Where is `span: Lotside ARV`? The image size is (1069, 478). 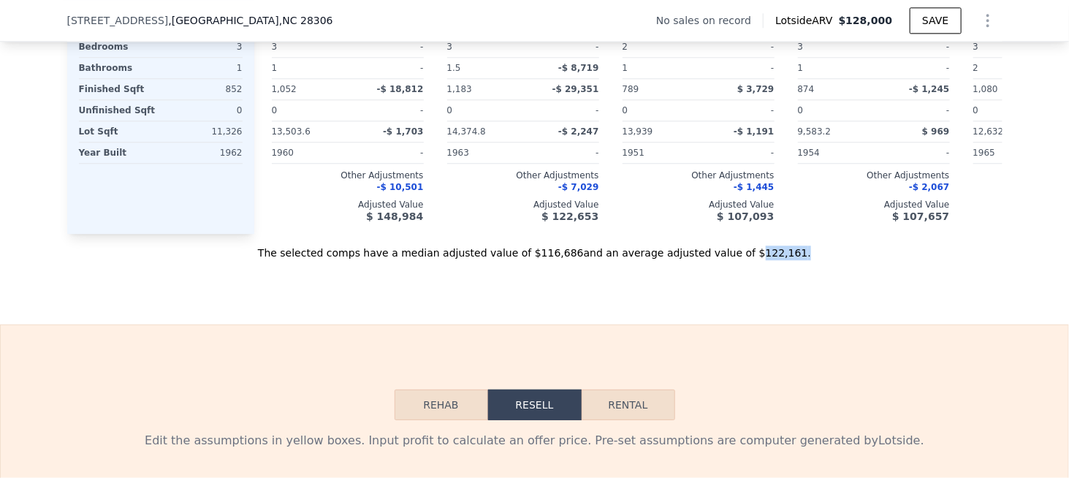
span: Lotside ARV is located at coordinates (807, 20).